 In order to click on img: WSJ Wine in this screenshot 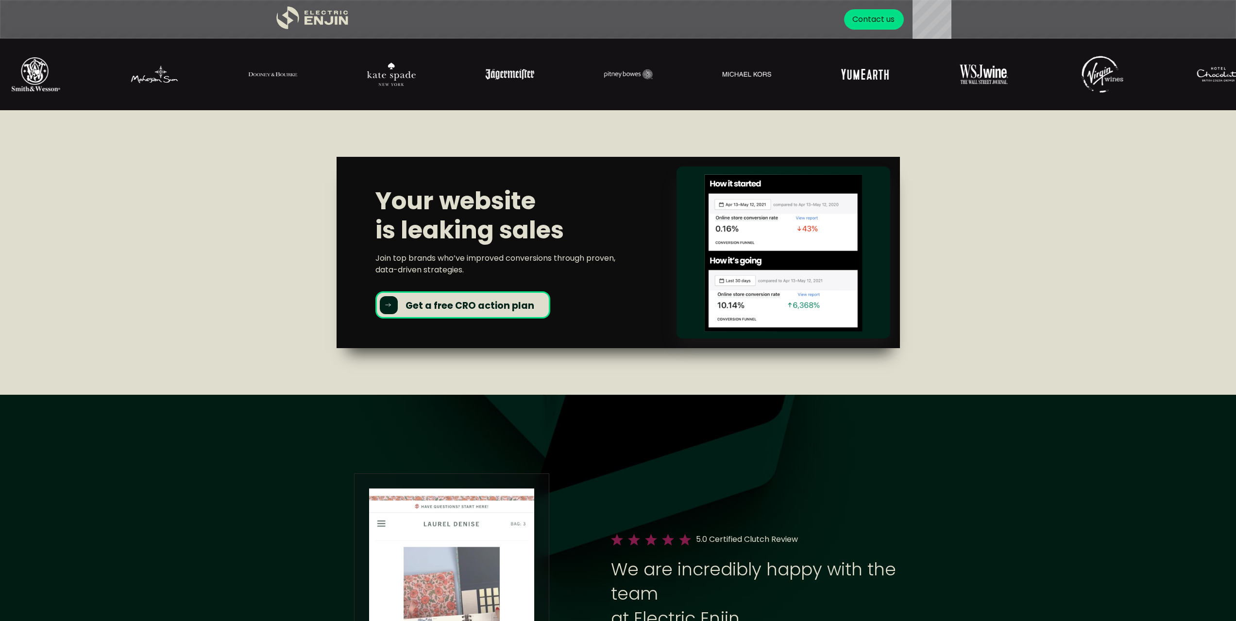, I will do `click(984, 74)`.